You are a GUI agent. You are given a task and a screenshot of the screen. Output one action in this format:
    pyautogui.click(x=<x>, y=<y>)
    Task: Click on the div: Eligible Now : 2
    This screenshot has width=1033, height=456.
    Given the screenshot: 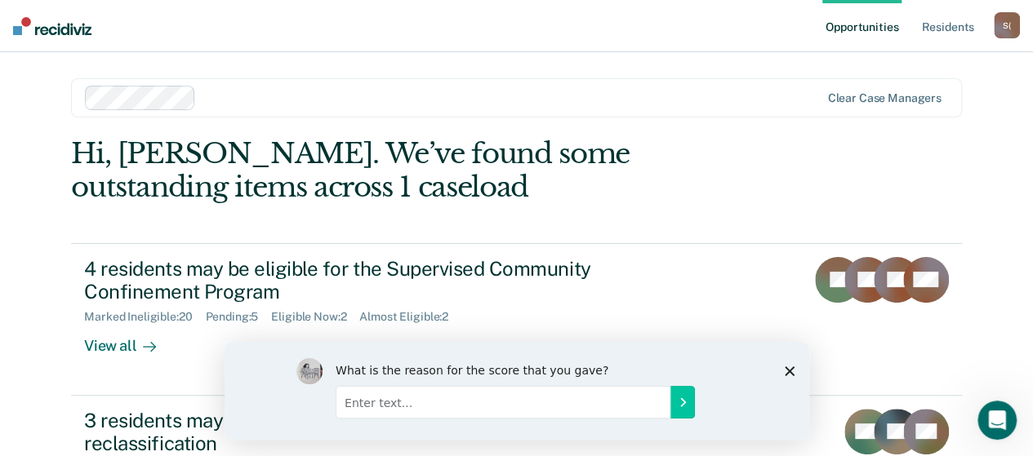 What is the action you would take?
    pyautogui.click(x=315, y=317)
    